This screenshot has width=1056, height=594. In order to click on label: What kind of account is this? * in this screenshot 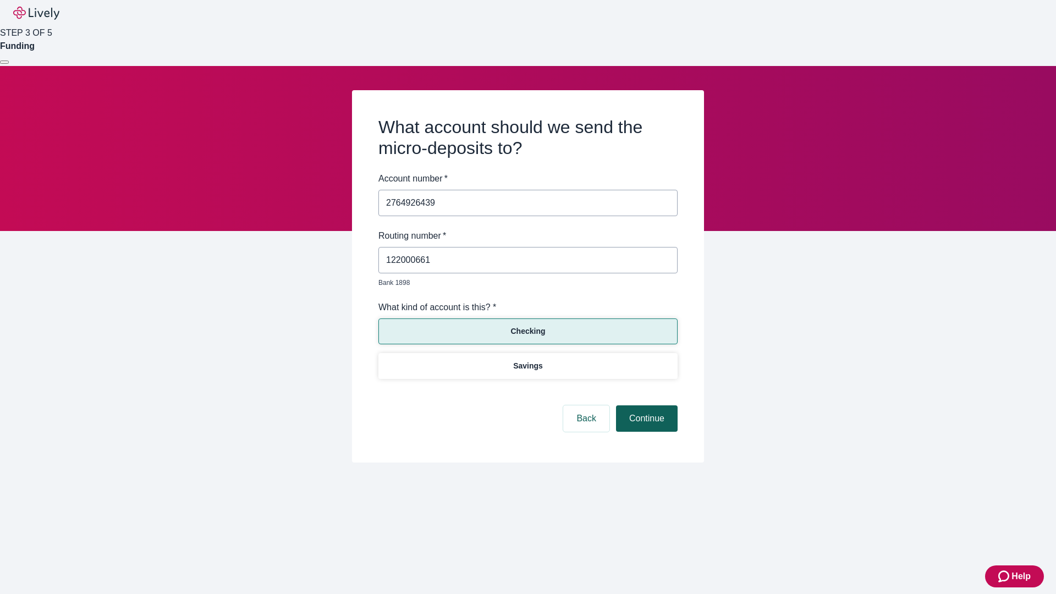, I will do `click(437, 307)`.